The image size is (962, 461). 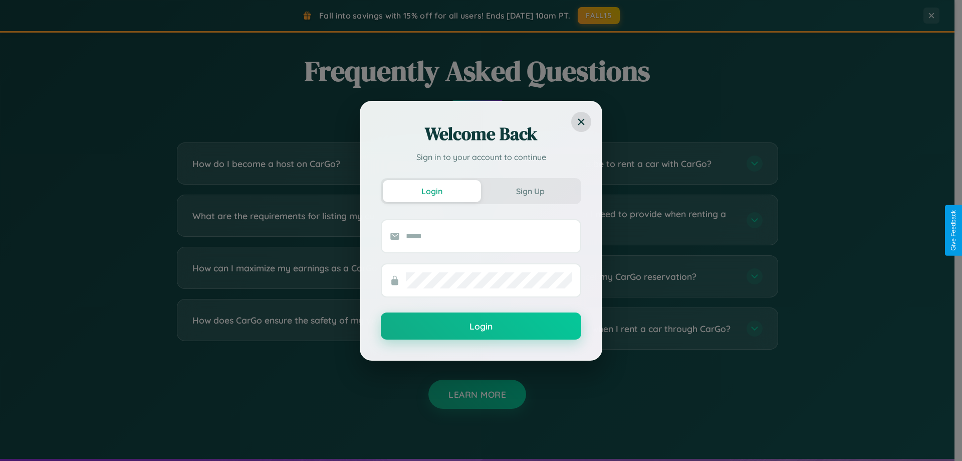 I want to click on h2: Welcome Back, so click(x=481, y=134).